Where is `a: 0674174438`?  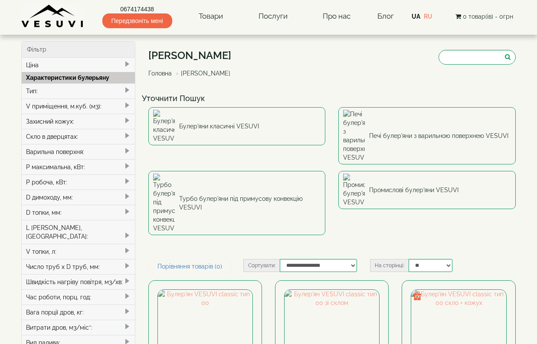 a: 0674174438 is located at coordinates (137, 9).